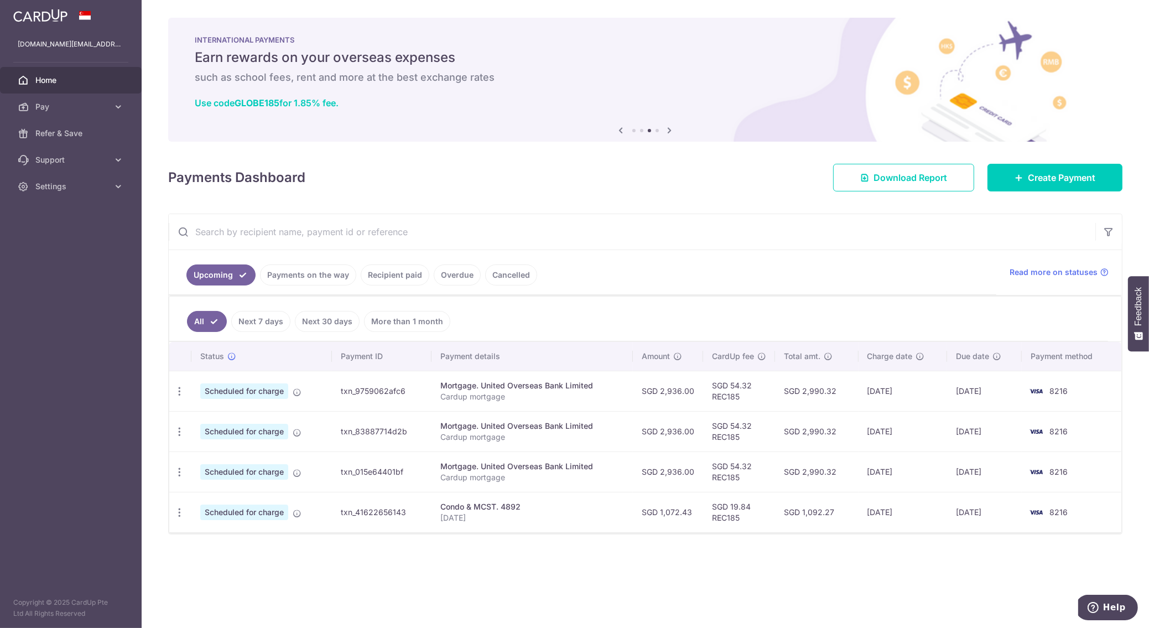  I want to click on span: Due date, so click(972, 356).